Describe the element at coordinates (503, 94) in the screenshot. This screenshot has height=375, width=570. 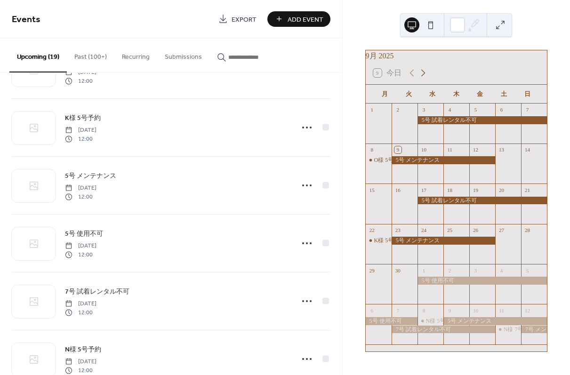
I see `div: 土` at that location.